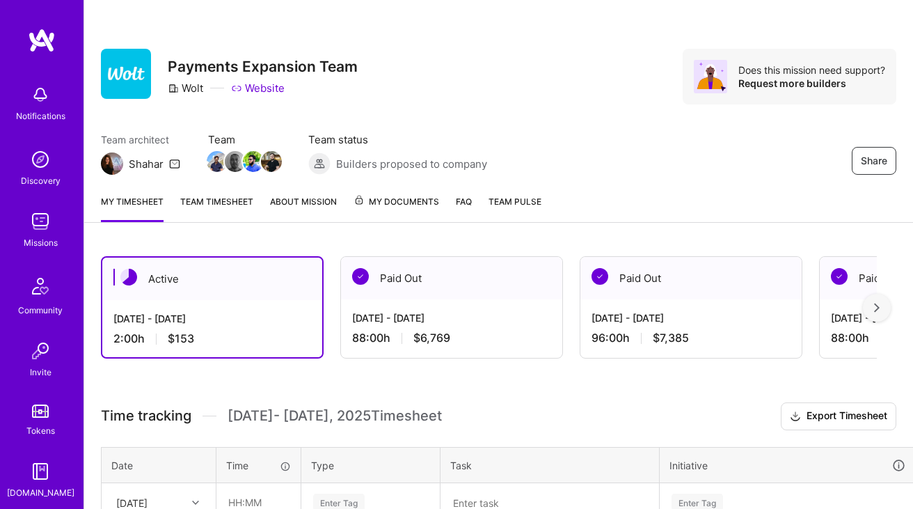 This screenshot has width=913, height=509. I want to click on div: Tokens, so click(40, 430).